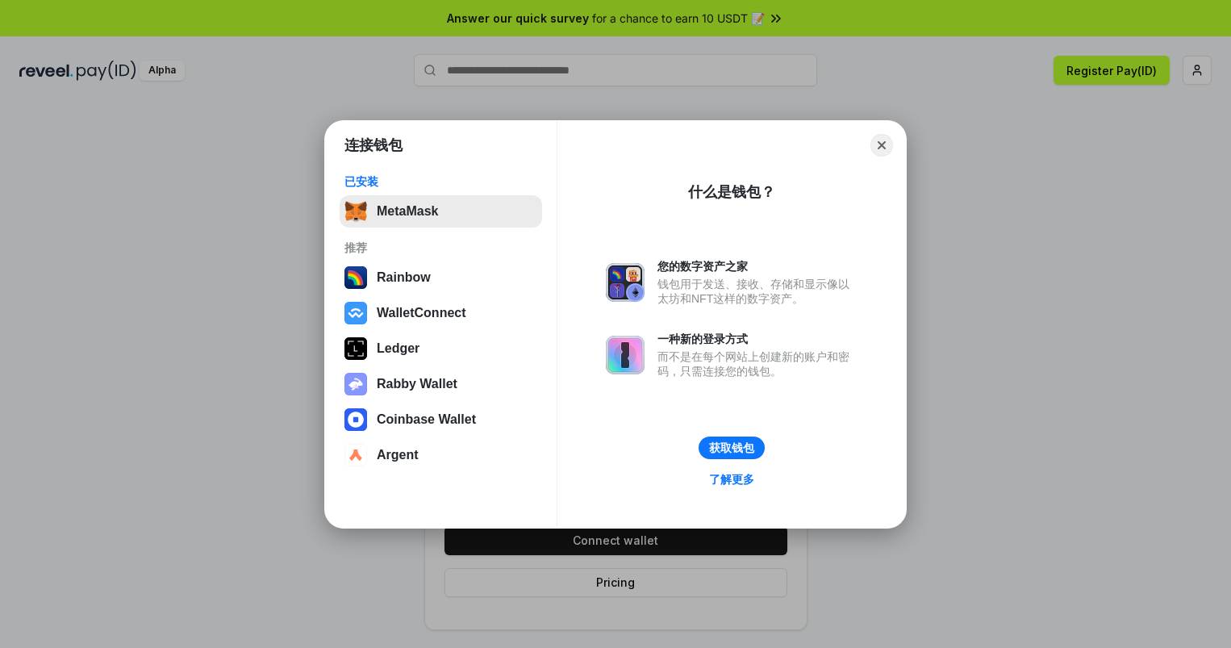 Image resolution: width=1231 pixels, height=648 pixels. I want to click on button: WalletConnect, so click(441, 313).